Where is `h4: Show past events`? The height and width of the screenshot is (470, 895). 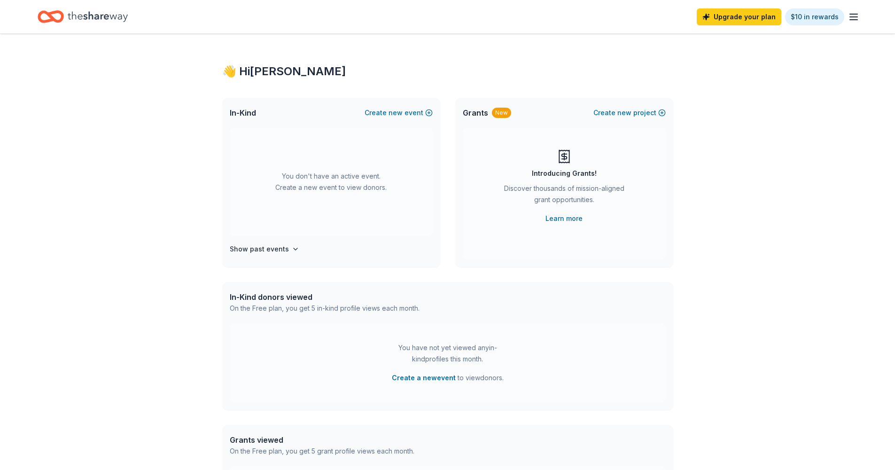 h4: Show past events is located at coordinates (259, 249).